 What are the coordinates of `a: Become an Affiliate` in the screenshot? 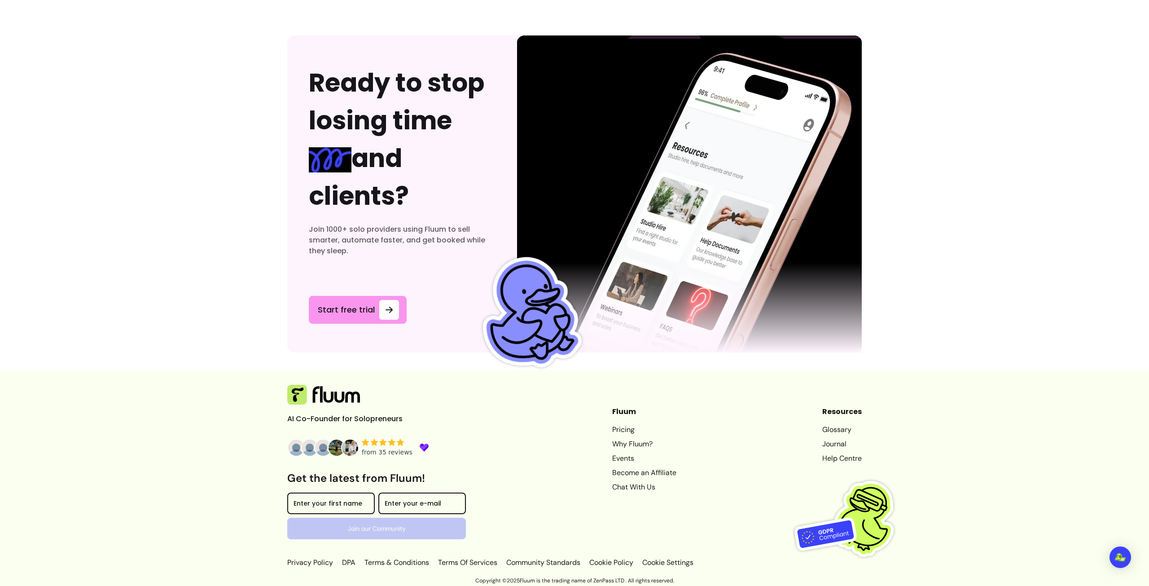 It's located at (644, 473).